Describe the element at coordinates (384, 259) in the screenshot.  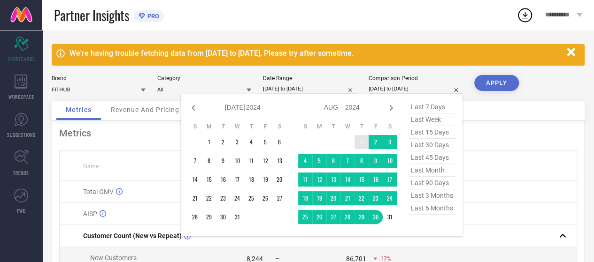
I see `span: -17%` at that location.